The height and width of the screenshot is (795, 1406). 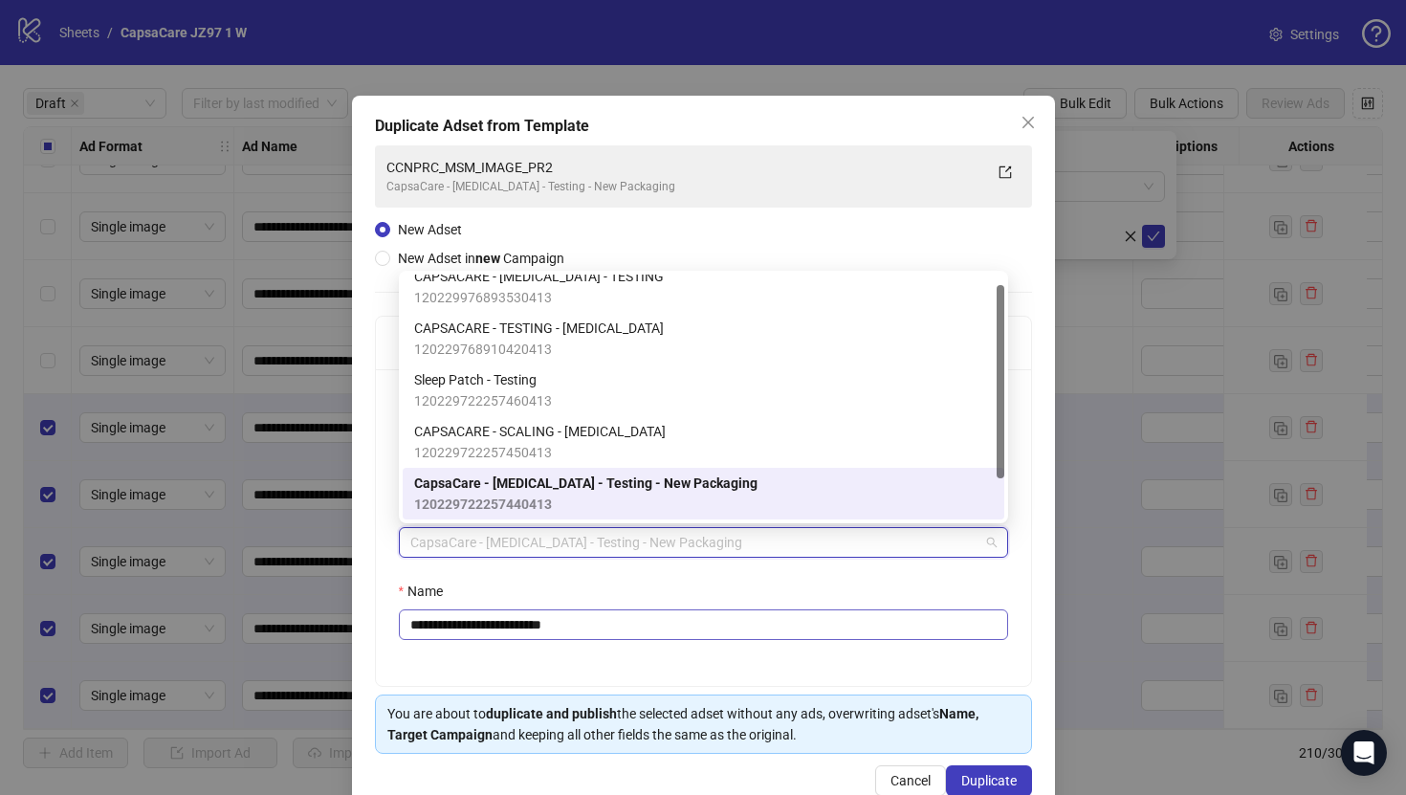 What do you see at coordinates (703, 625) in the screenshot?
I see `input: Name` at bounding box center [703, 625].